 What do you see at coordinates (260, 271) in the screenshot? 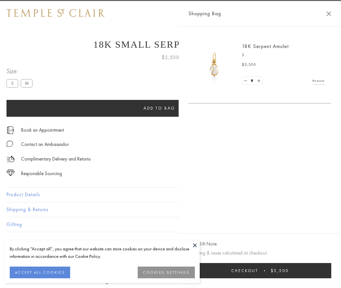
I see `button: Checkout $5,500` at bounding box center [260, 271].